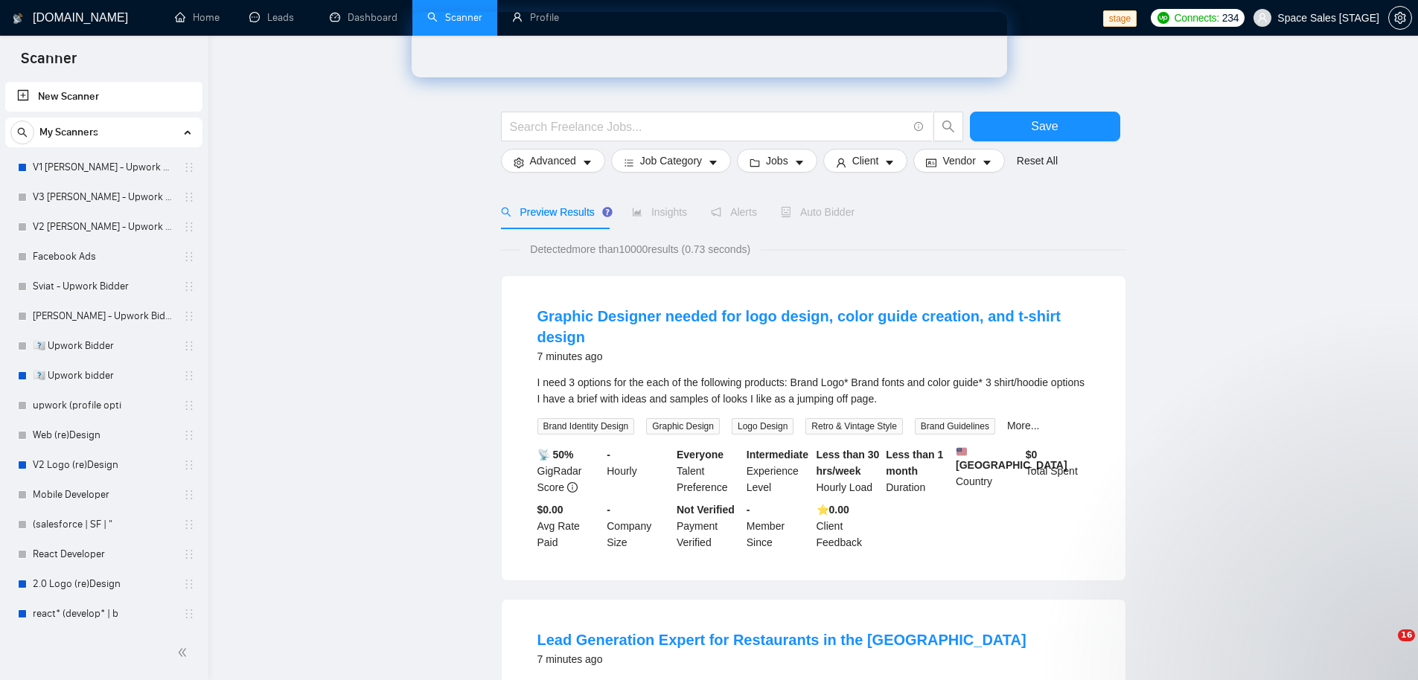 The image size is (1418, 680). Describe the element at coordinates (103, 555) in the screenshot. I see `a: React Developer` at that location.